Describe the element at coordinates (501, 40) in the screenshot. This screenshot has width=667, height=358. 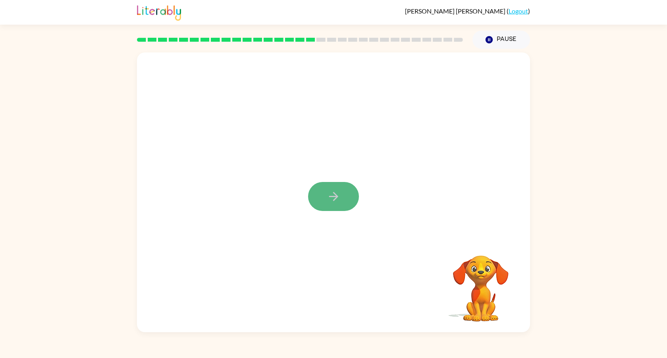
I see `button: Pause` at that location.